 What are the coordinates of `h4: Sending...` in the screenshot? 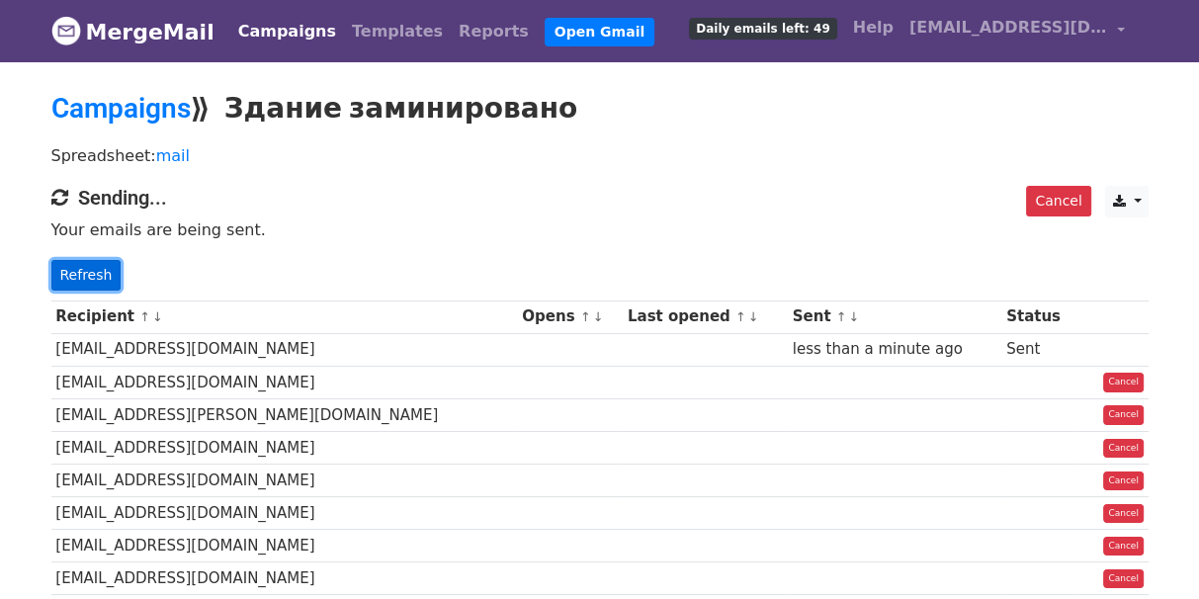 It's located at (600, 198).